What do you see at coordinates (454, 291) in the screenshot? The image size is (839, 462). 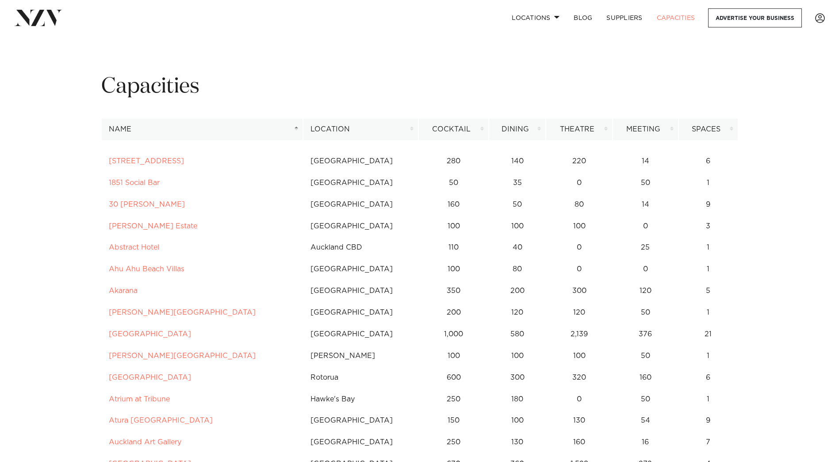 I see `td: 350` at bounding box center [454, 291].